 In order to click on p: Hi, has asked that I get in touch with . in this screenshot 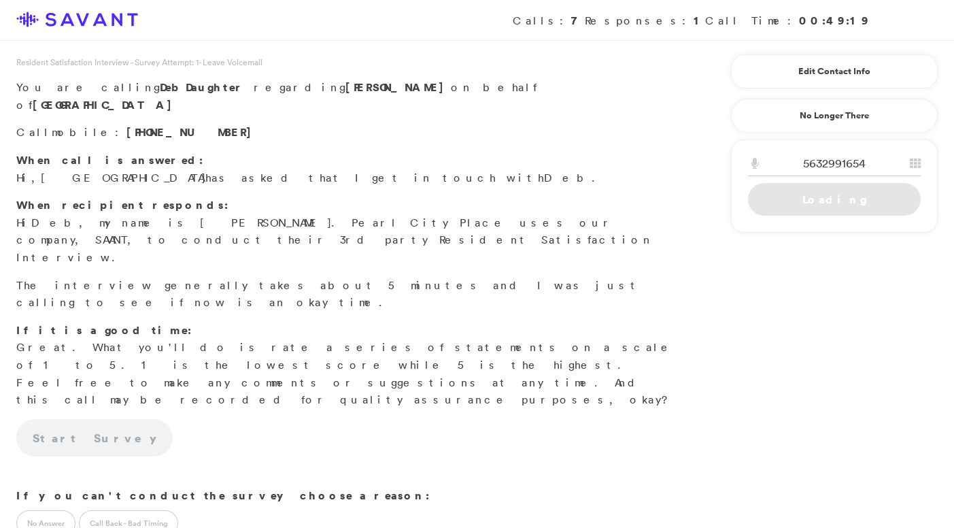, I will do `click(347, 169)`.